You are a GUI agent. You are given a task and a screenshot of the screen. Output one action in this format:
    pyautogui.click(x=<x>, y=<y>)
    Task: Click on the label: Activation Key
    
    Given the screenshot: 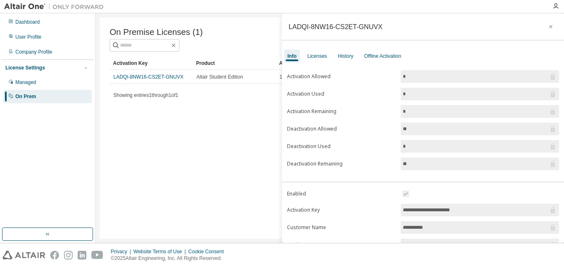 What is the action you would take?
    pyautogui.click(x=341, y=210)
    